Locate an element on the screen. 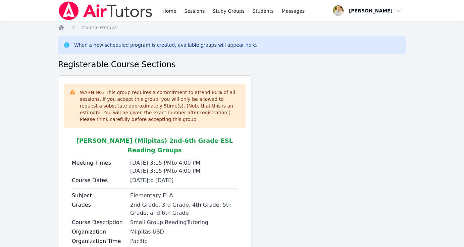 The image size is (464, 247). div: Milpitas USD is located at coordinates (184, 232).